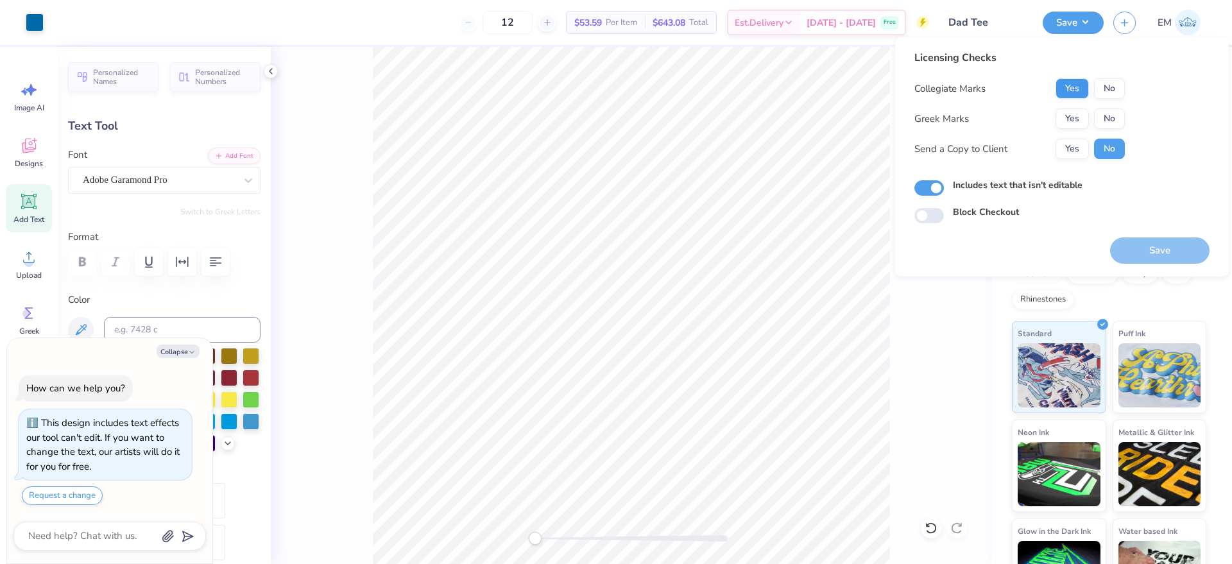 The image size is (1232, 564). Describe the element at coordinates (164, 300) in the screenshot. I see `label: Color` at that location.